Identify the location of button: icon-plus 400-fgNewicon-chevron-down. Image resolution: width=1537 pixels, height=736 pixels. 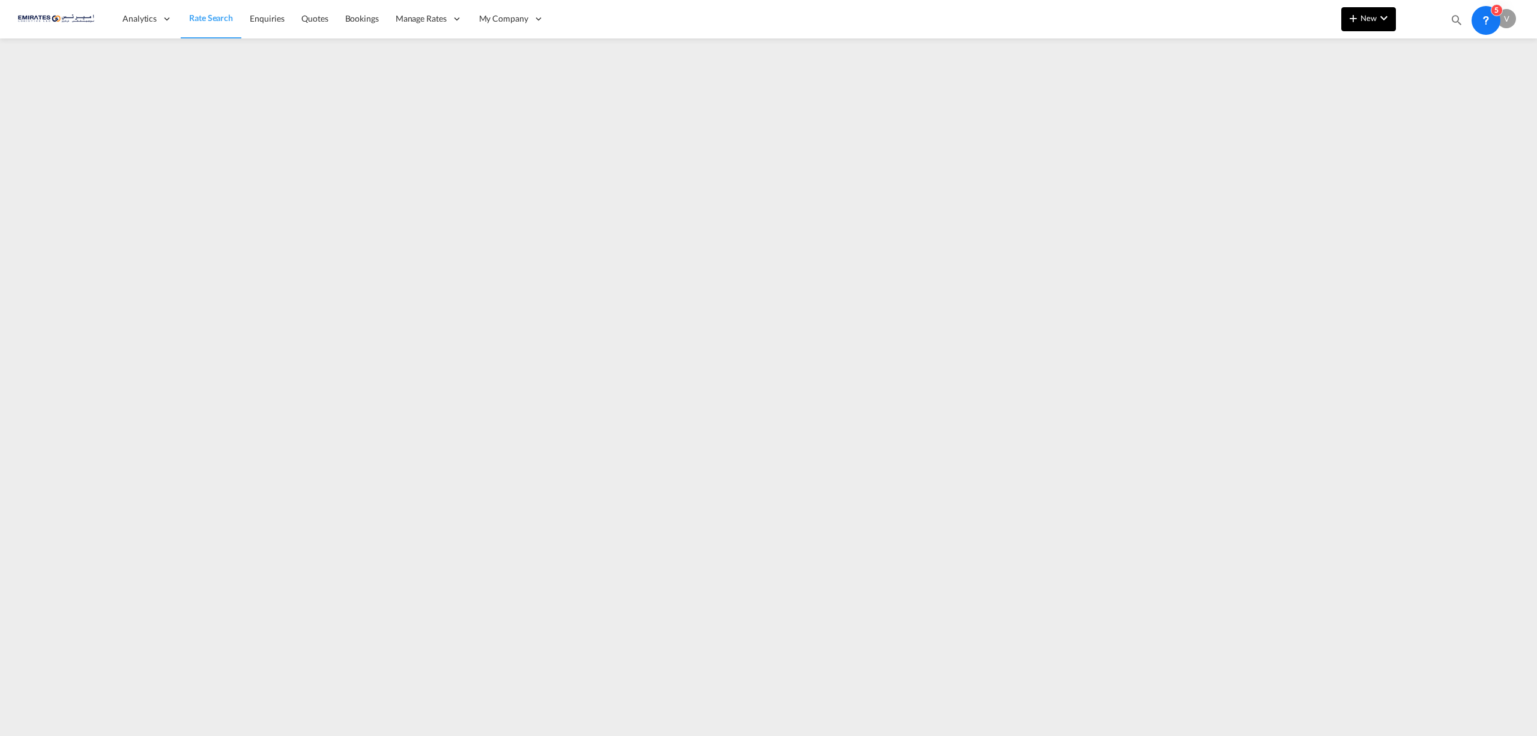
(1369, 19).